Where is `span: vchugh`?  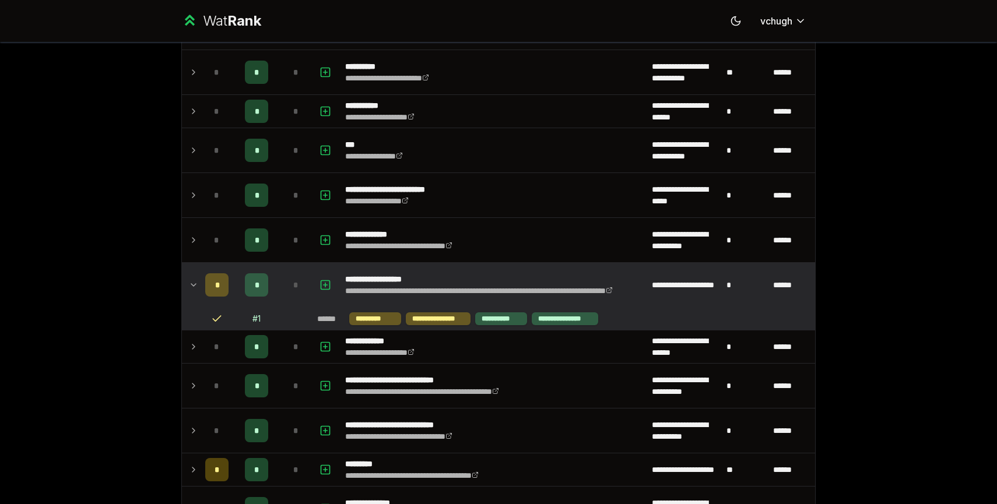
span: vchugh is located at coordinates (776, 21).